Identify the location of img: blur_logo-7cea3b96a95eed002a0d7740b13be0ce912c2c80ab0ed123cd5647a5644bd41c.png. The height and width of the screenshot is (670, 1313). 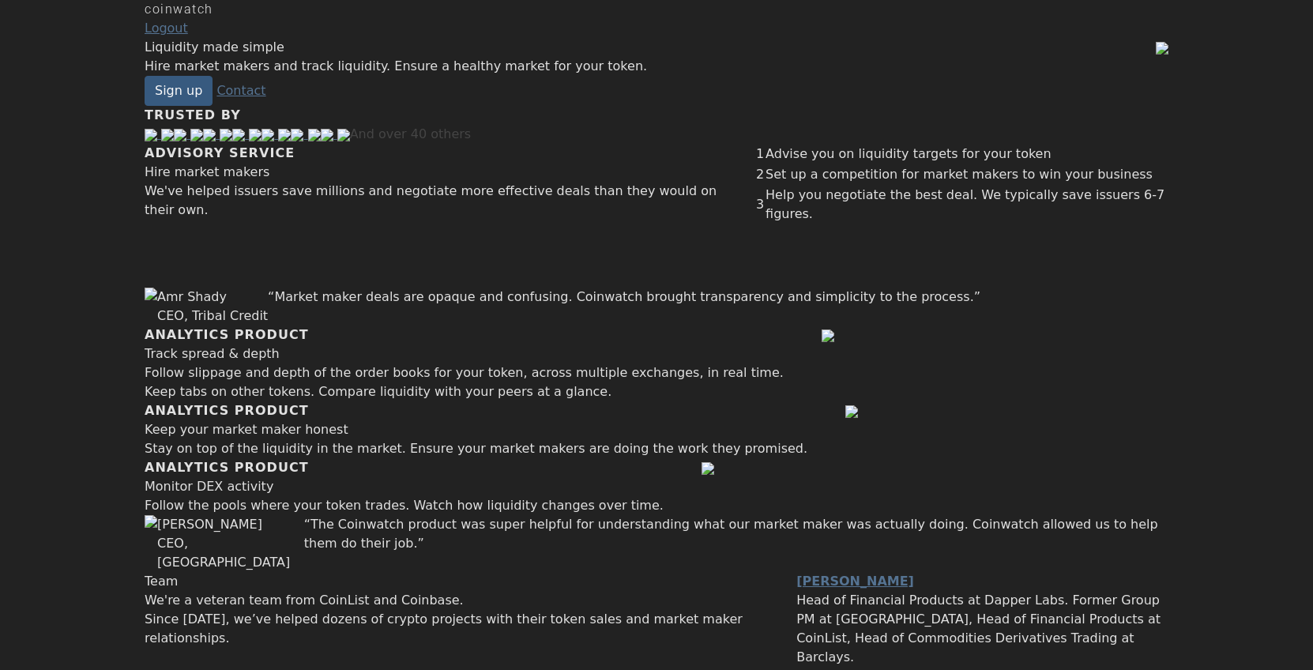
(255, 135).